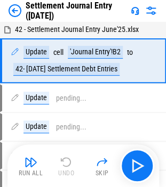 The image size is (166, 187). What do you see at coordinates (30, 173) in the screenshot?
I see `div: Run All` at bounding box center [30, 173].